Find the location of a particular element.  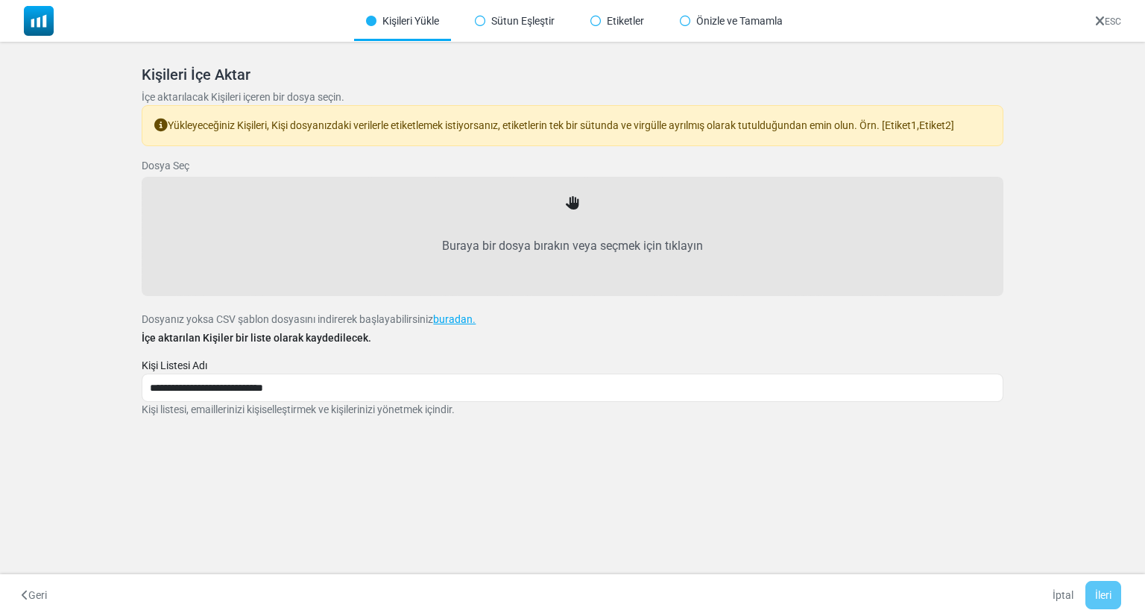

div: Sütun Eşleştir is located at coordinates (515, 21).